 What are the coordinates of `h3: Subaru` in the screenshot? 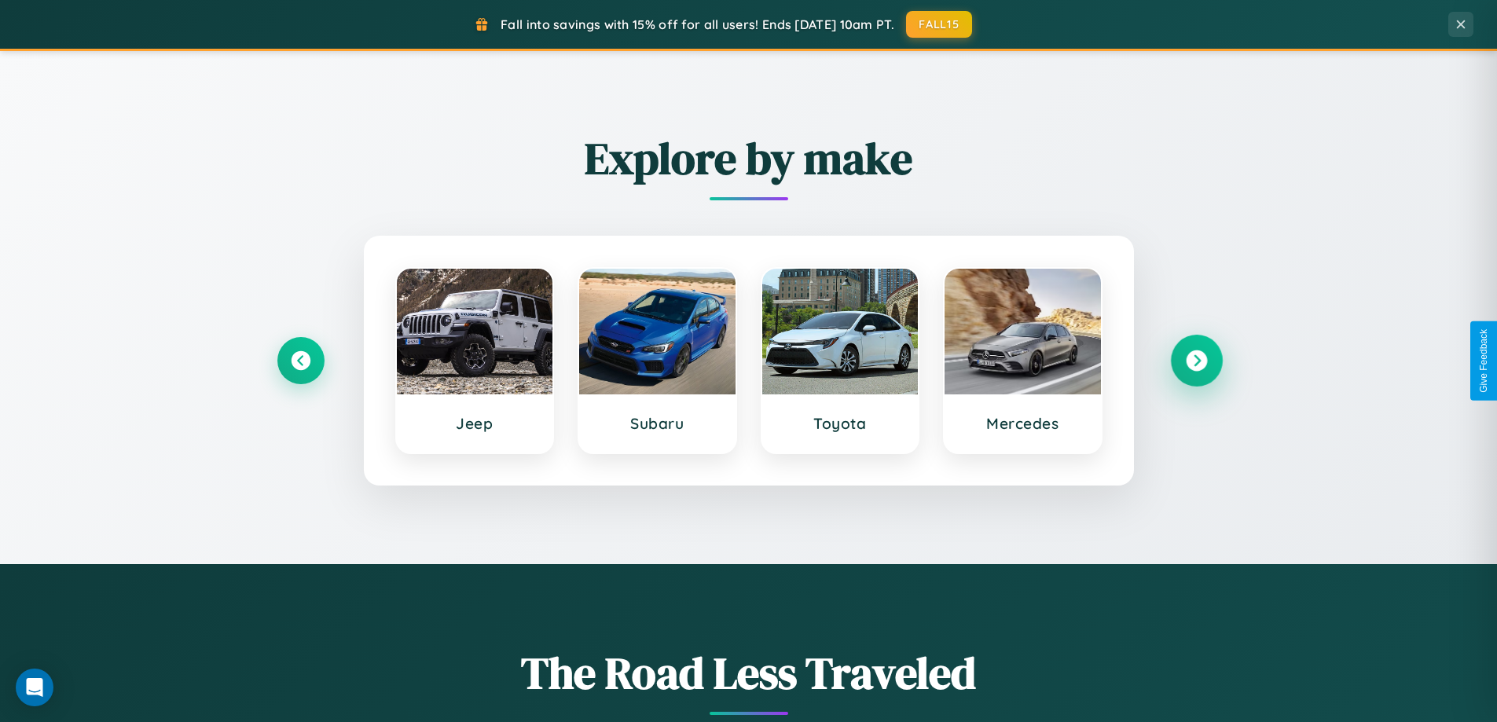 It's located at (657, 424).